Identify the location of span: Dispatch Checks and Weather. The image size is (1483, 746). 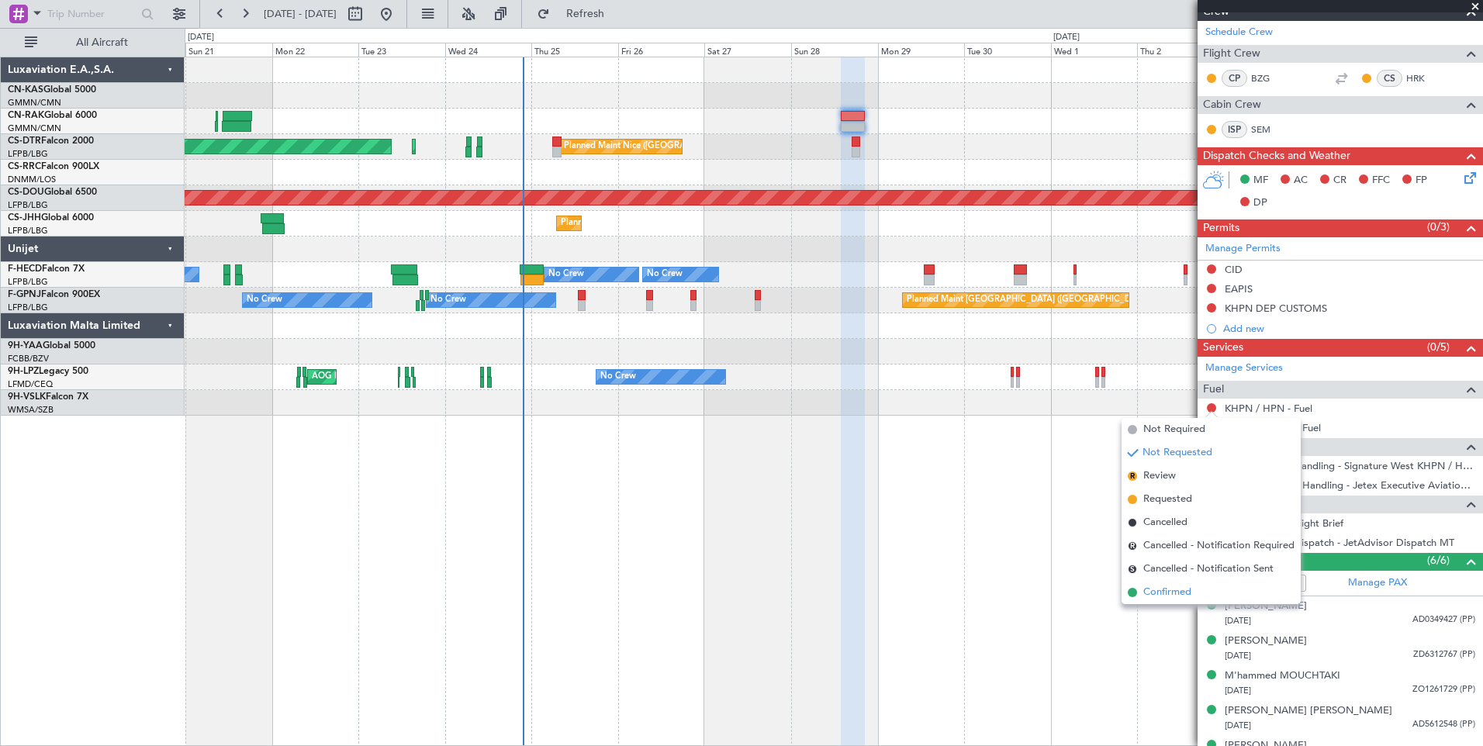
(1277, 156).